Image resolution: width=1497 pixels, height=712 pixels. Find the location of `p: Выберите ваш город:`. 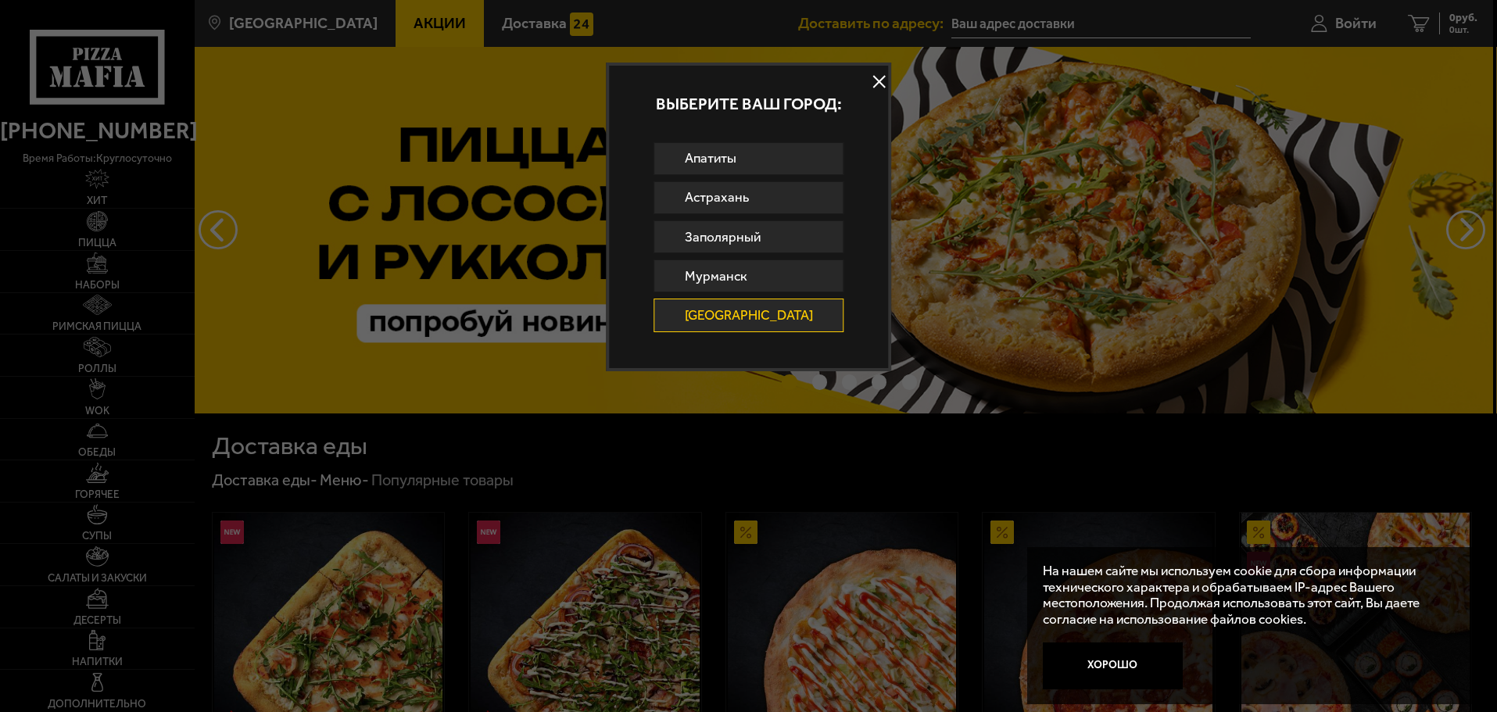

p: Выберите ваш город: is located at coordinates (748, 103).